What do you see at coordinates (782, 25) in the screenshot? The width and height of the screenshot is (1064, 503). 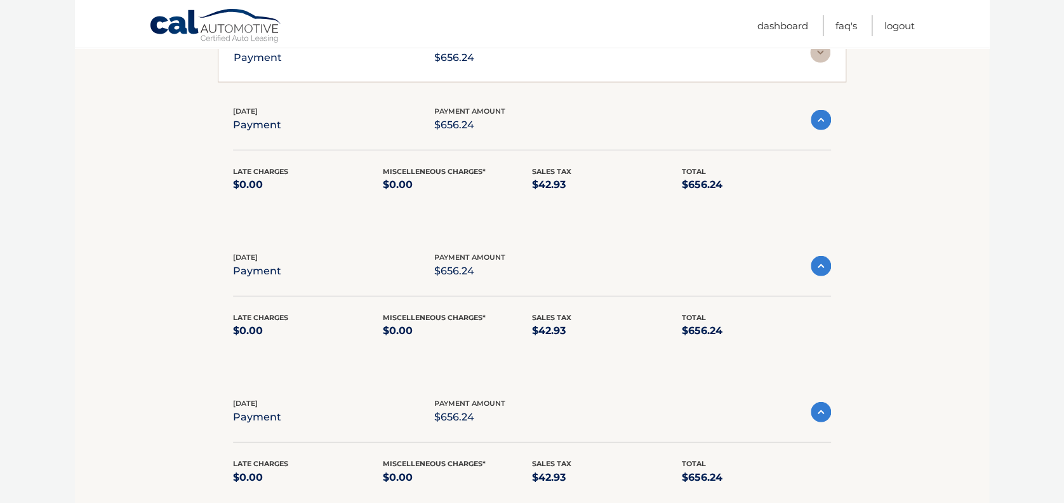 I see `a: Dashboard` at bounding box center [782, 25].